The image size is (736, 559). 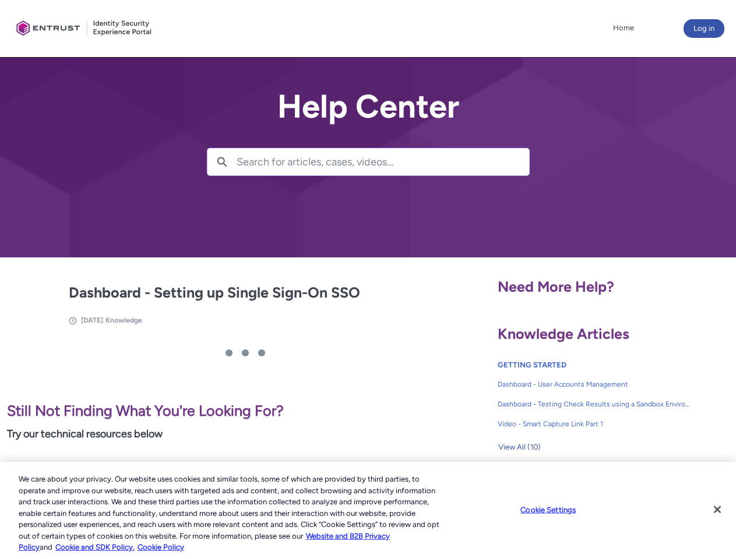 What do you see at coordinates (623, 28) in the screenshot?
I see `a: Home` at bounding box center [623, 28].